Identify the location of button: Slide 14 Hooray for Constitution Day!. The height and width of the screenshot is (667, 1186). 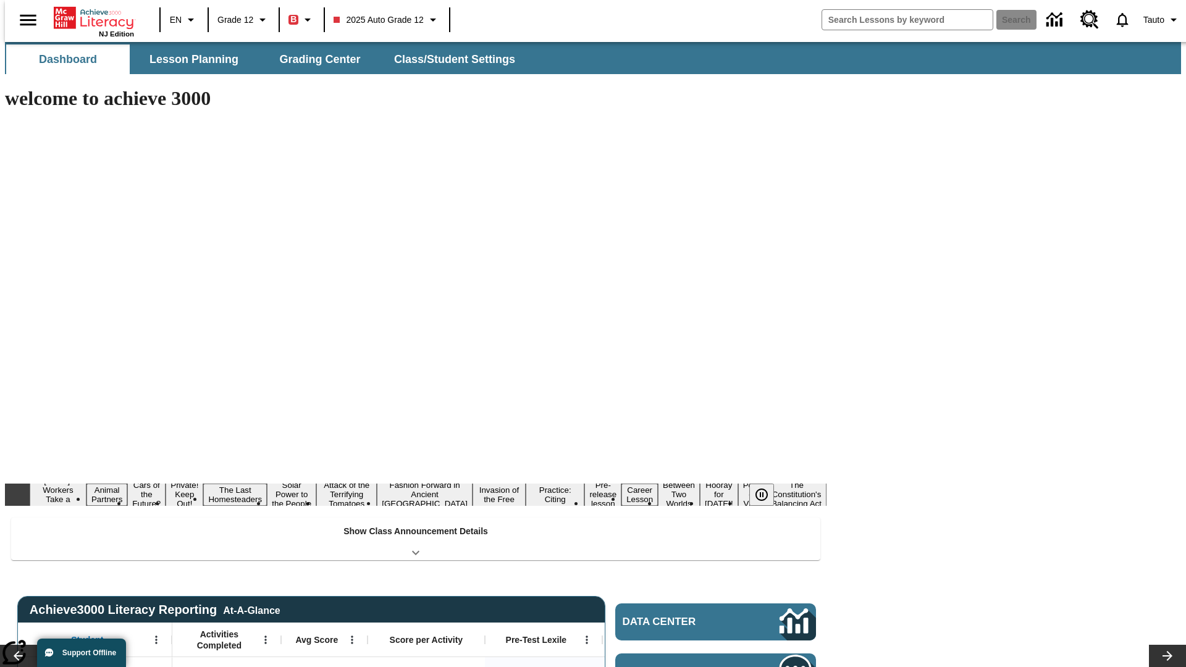
(719, 494).